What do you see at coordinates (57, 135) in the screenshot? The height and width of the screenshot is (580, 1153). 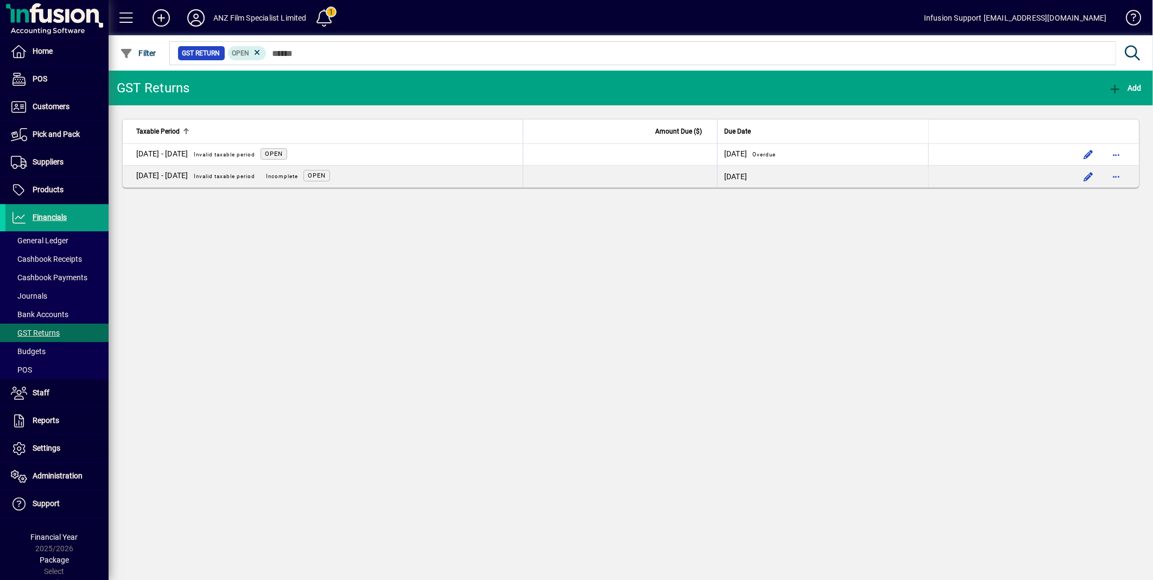 I see `a: Pick and Pack` at bounding box center [57, 135].